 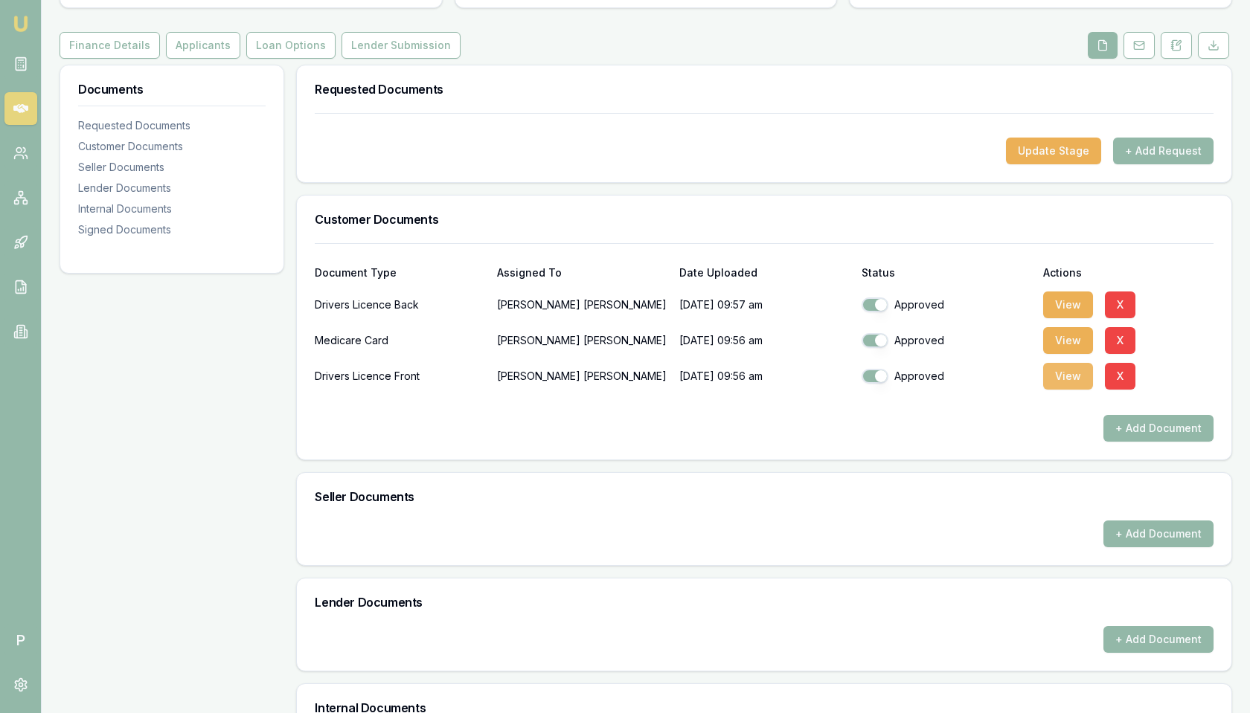 I want to click on a: Loan Options, so click(x=291, y=45).